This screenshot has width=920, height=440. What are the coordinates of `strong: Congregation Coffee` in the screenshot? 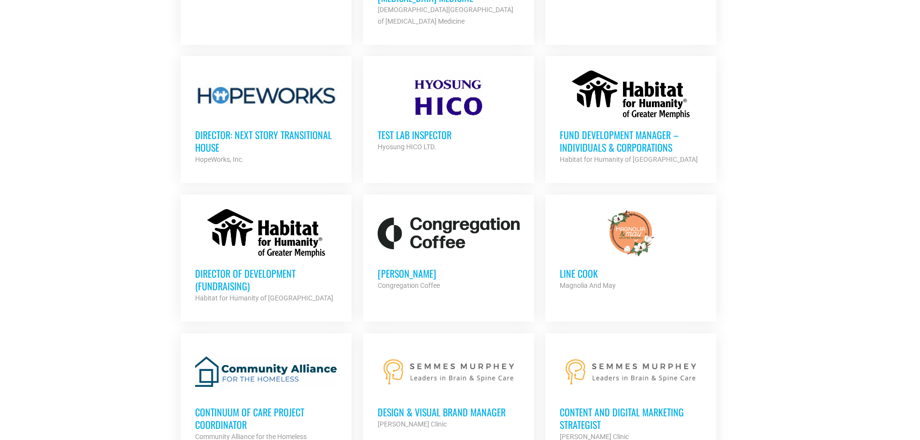 It's located at (408, 285).